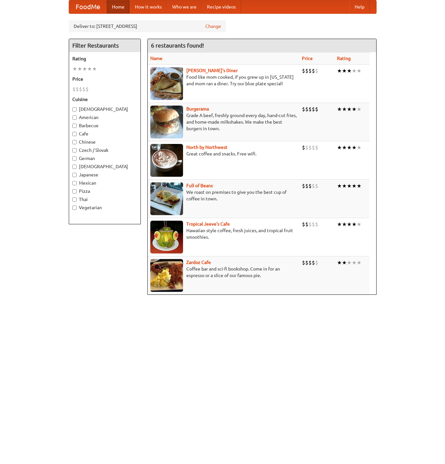  What do you see at coordinates (74, 183) in the screenshot?
I see `input: Mexican` at bounding box center [74, 183].